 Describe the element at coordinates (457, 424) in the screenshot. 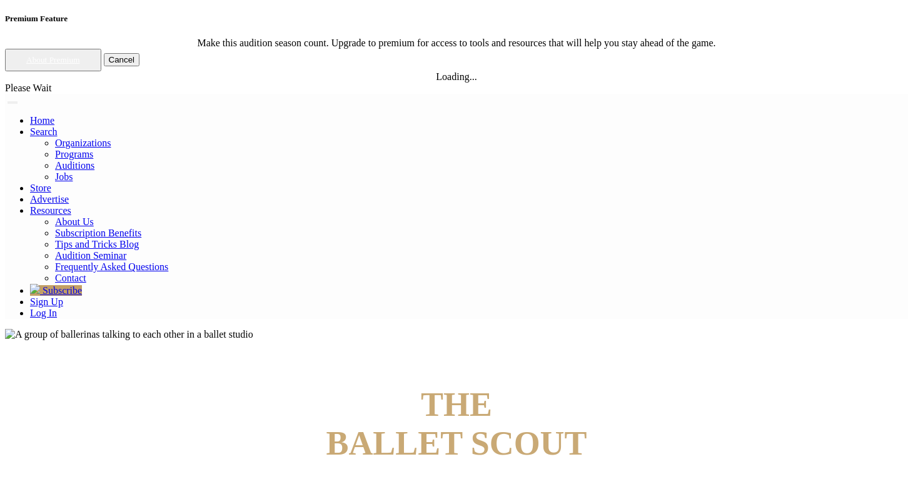

I see `h4: BALLET SCOUT` at that location.